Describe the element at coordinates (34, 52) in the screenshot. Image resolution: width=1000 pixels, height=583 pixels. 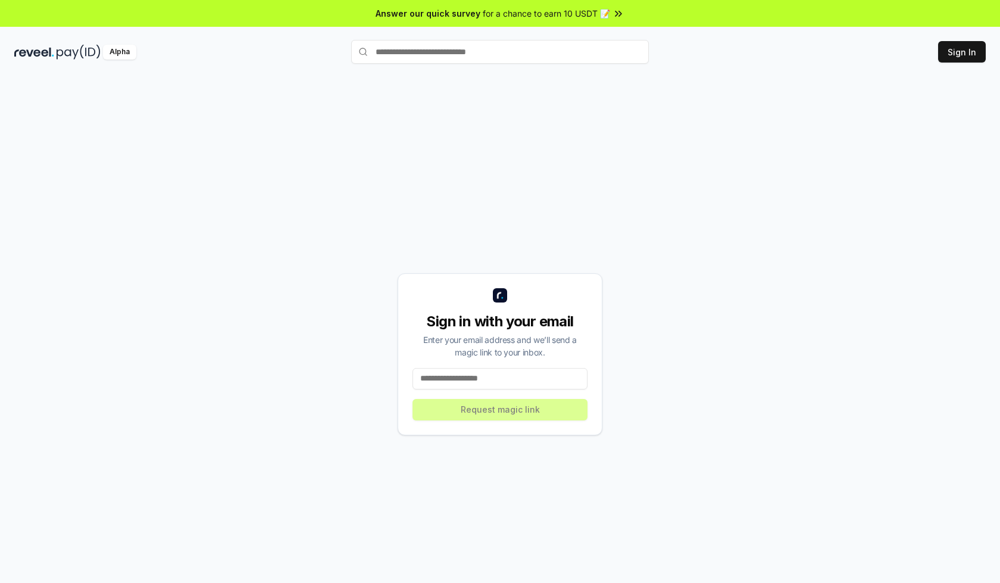
I see `img: reveel_dark` at that location.